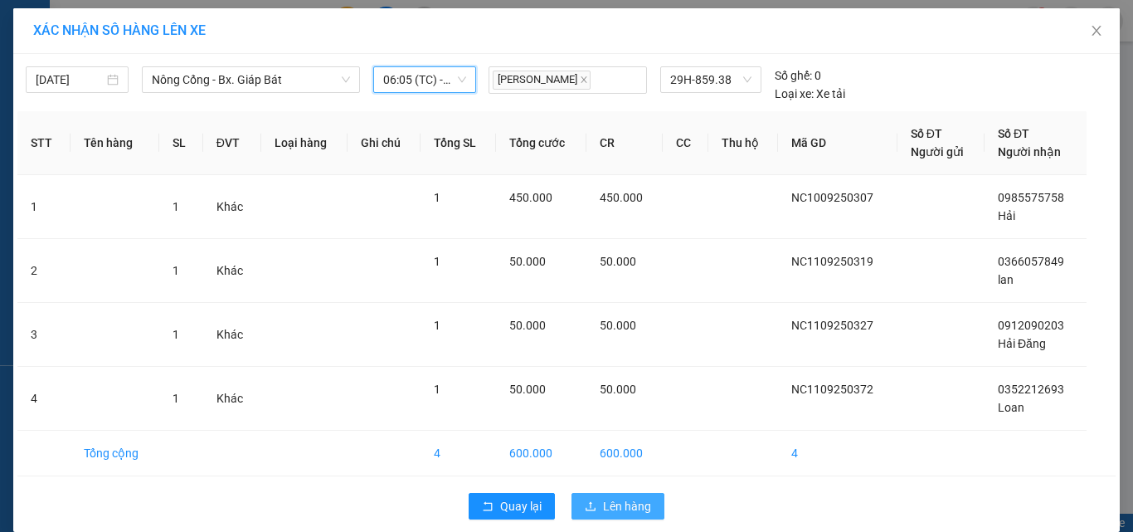 This screenshot has height=532, width=1133. What do you see at coordinates (44, 270) in the screenshot?
I see `td: 2` at bounding box center [44, 270].